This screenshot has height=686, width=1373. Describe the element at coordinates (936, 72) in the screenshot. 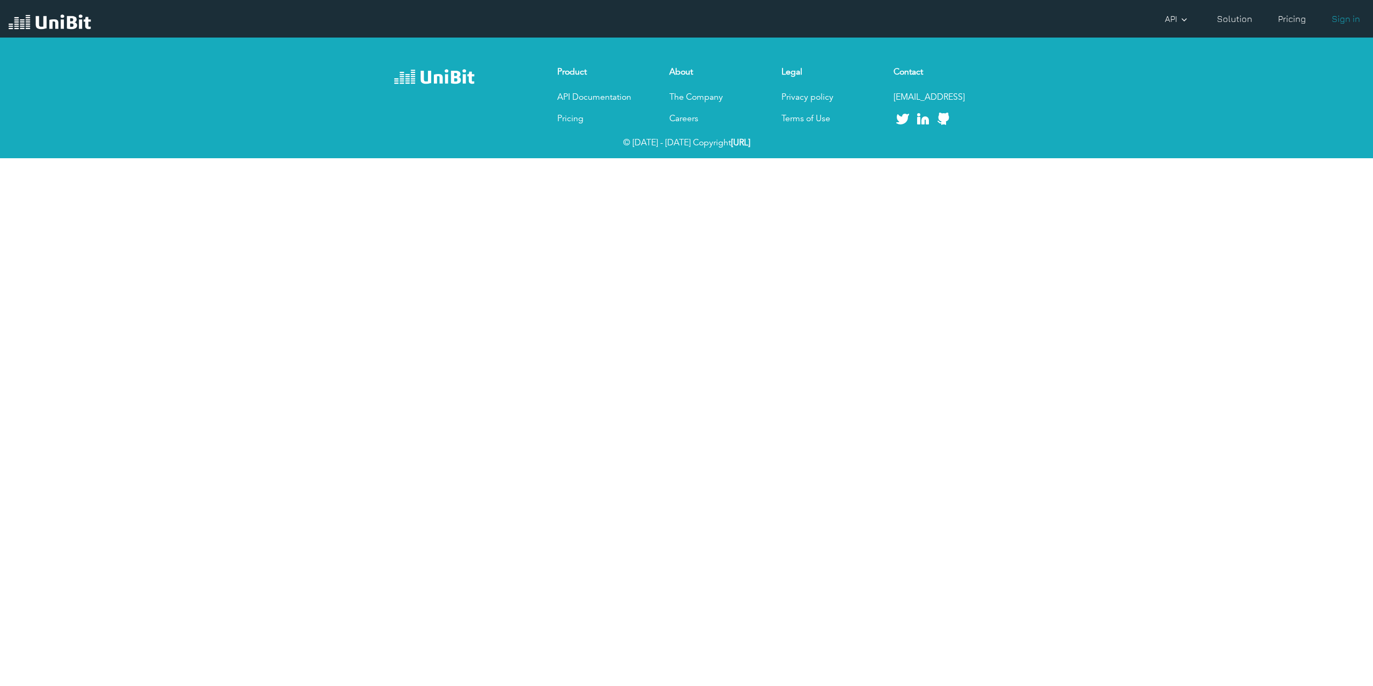

I see `h6: Contact` at that location.